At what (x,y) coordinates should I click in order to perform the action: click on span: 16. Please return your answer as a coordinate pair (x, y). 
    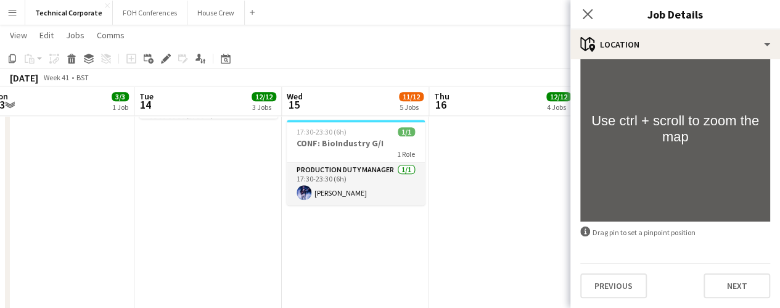
    Looking at the image, I should click on (441, 104).